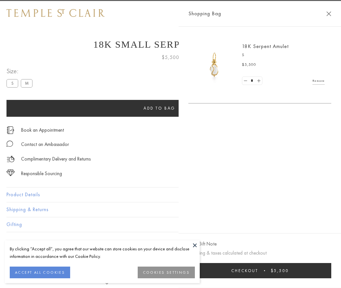  What do you see at coordinates (170, 195) in the screenshot?
I see `button: Product Details` at bounding box center [170, 195].